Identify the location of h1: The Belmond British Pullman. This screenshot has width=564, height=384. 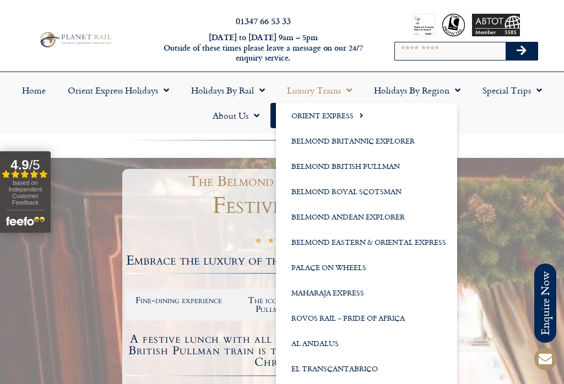
(283, 182).